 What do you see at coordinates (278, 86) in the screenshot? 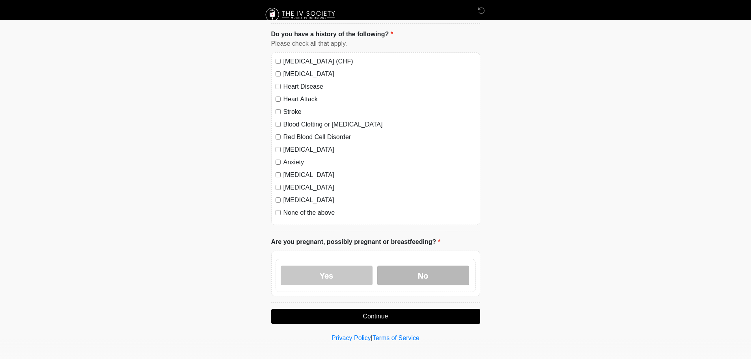
I see `input: Heart Disease` at bounding box center [278, 86].